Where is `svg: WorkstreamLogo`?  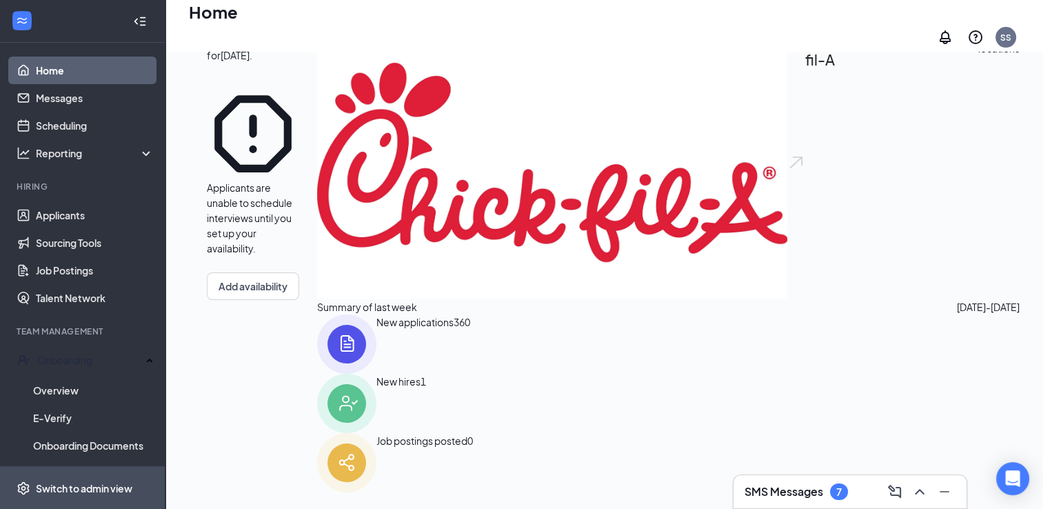
svg: WorkstreamLogo is located at coordinates (22, 21).